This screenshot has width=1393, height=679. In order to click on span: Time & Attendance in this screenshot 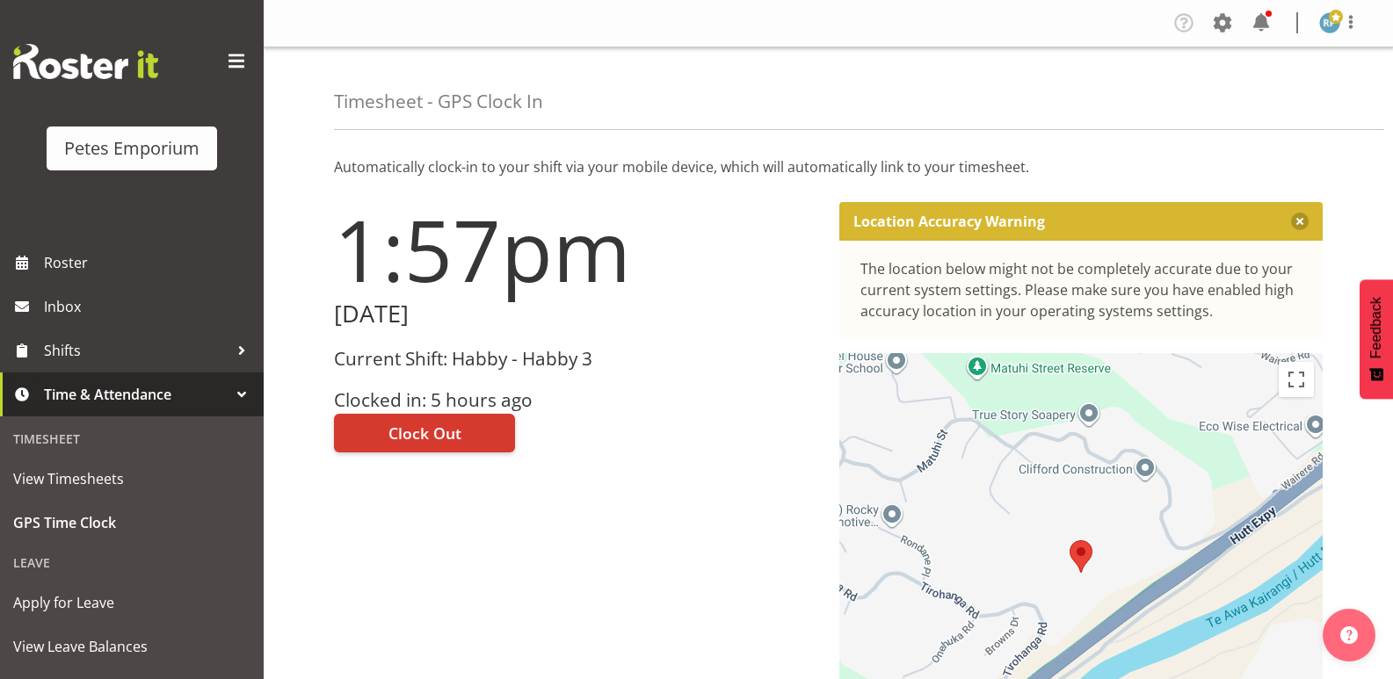, I will do `click(136, 395)`.